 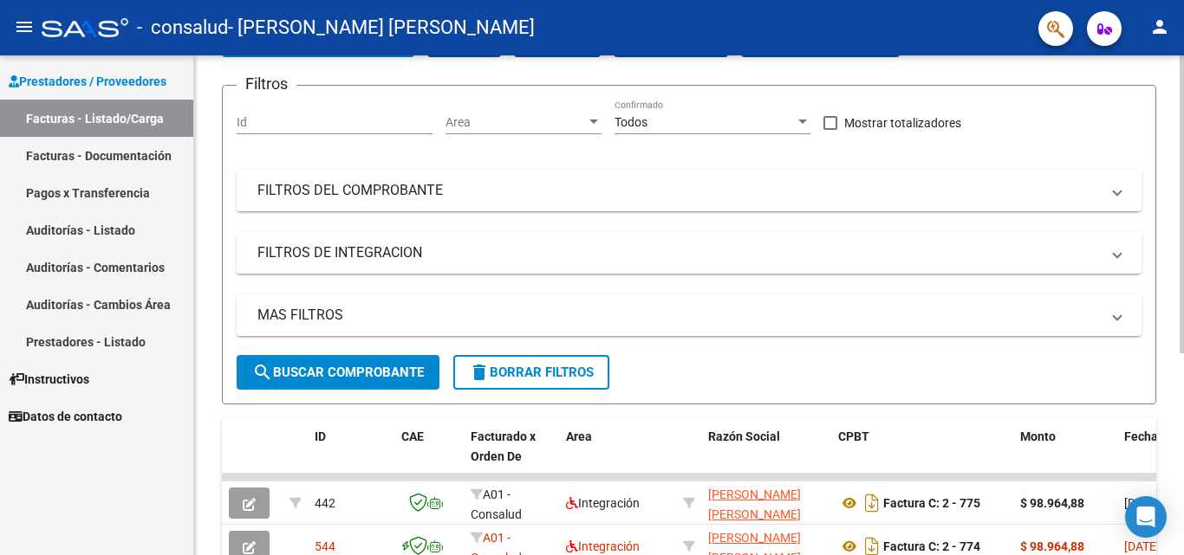 What do you see at coordinates (531, 373) in the screenshot?
I see `button: Borrar Filtros` at bounding box center [531, 373].